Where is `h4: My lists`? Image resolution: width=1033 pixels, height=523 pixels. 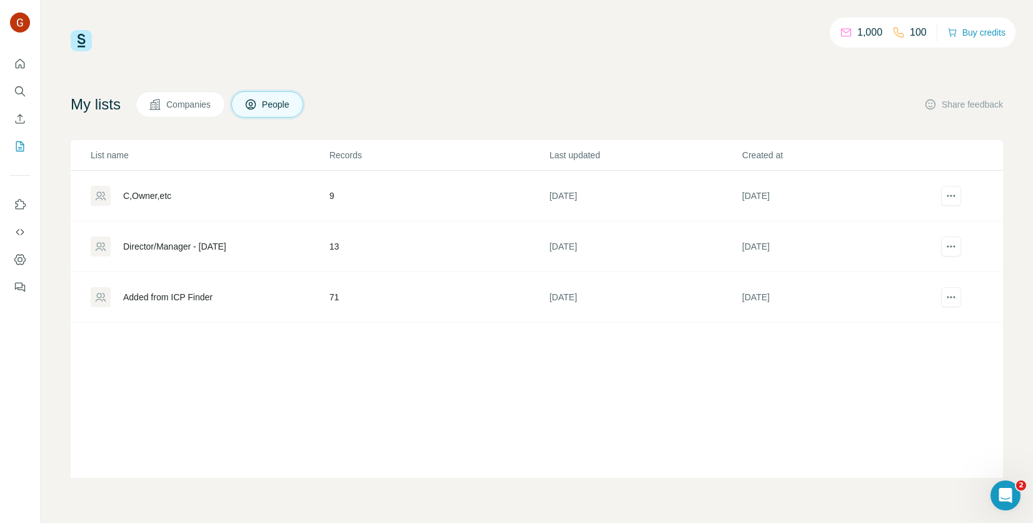 h4: My lists is located at coordinates (96, 104).